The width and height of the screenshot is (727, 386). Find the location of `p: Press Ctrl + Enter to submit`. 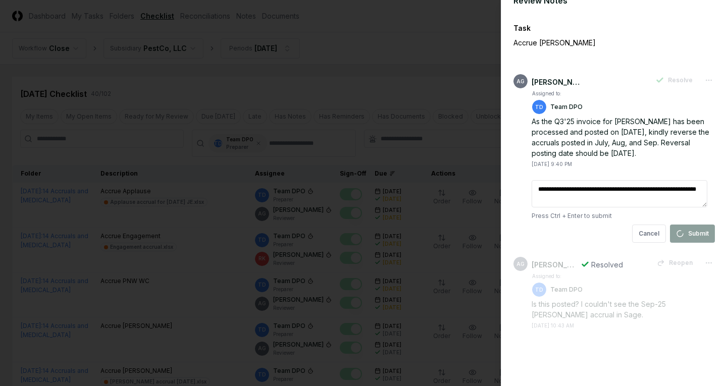

p: Press Ctrl + Enter to submit is located at coordinates (623, 216).